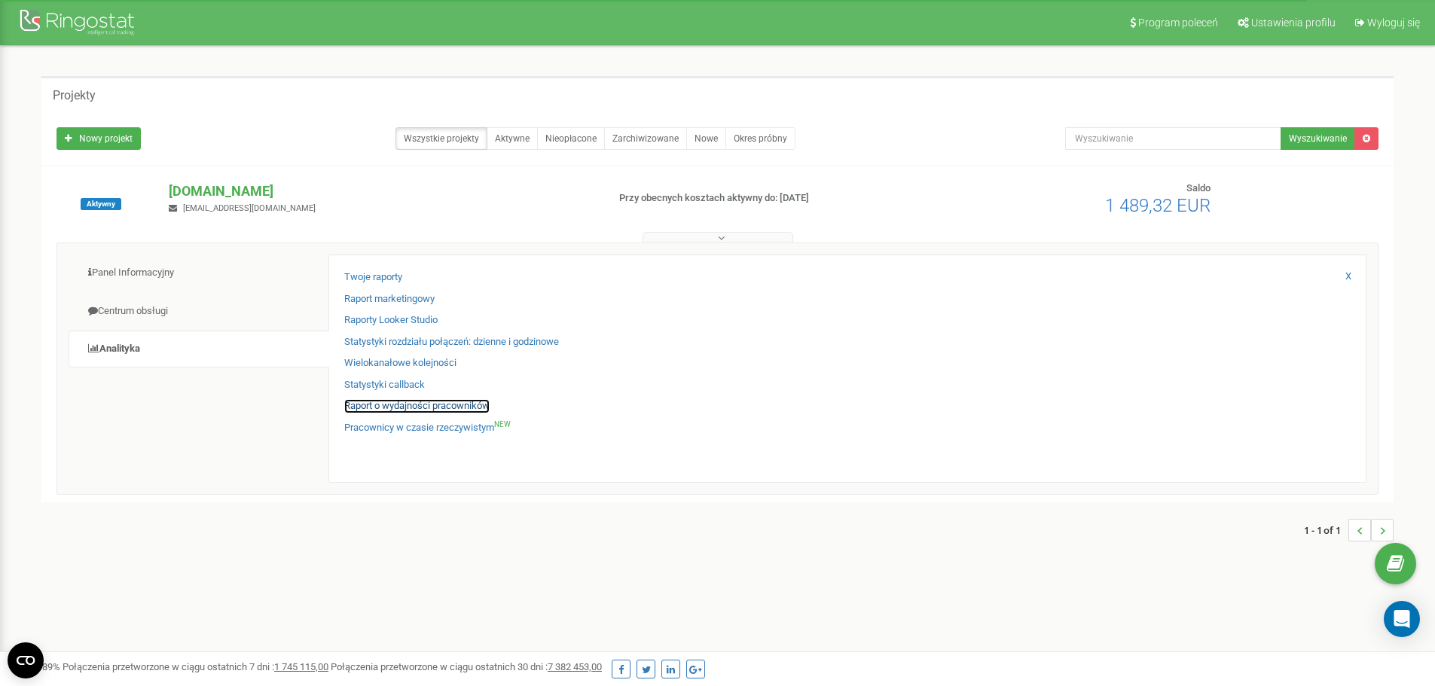 This screenshot has height=686, width=1435. Describe the element at coordinates (706, 139) in the screenshot. I see `a: Nowe` at that location.